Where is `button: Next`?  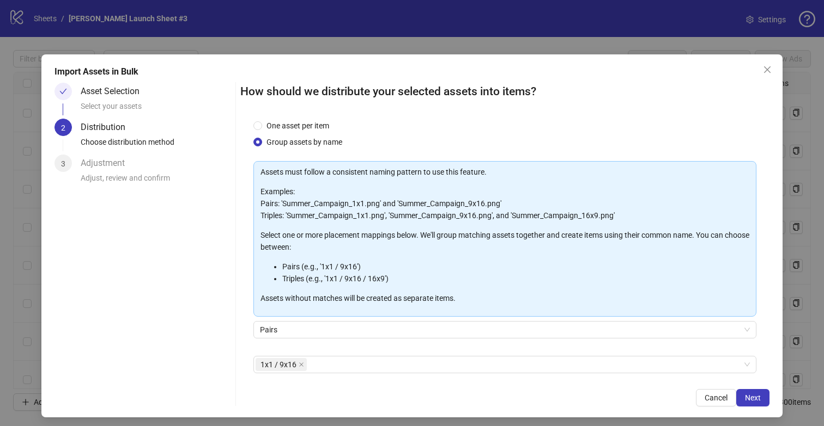
button: Next is located at coordinates (752, 398).